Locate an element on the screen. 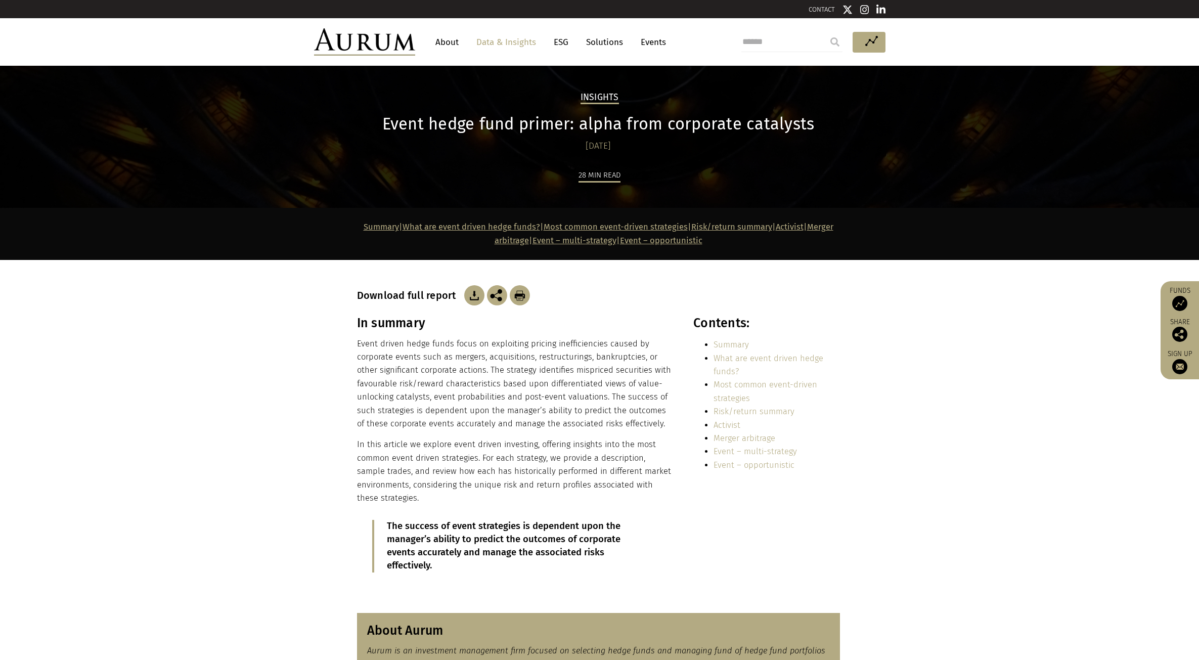 This screenshot has width=1199, height=660. img: Twitter icon is located at coordinates (847, 10).